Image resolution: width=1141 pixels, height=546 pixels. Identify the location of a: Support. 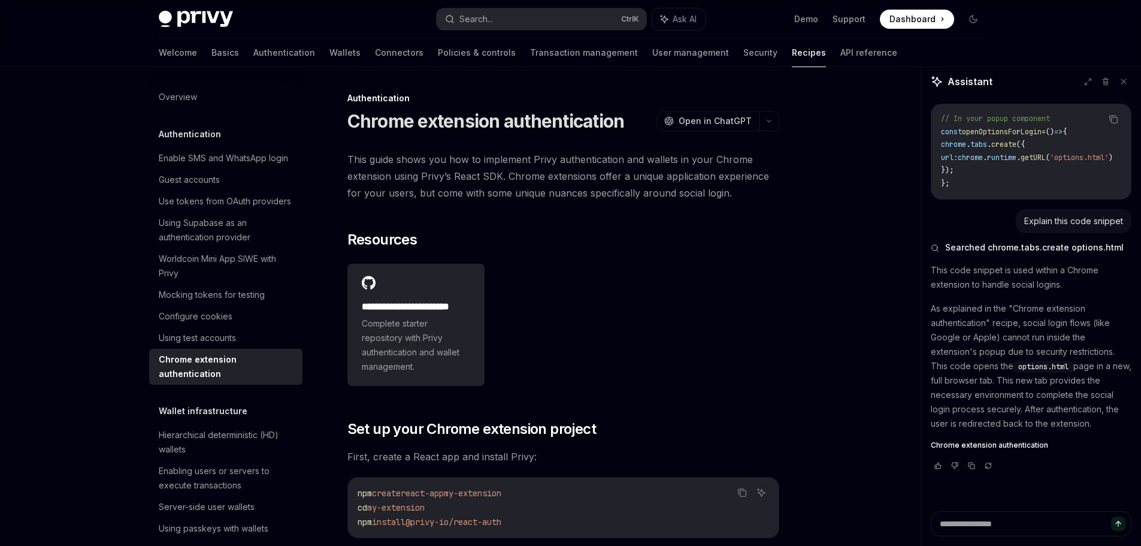
(849, 19).